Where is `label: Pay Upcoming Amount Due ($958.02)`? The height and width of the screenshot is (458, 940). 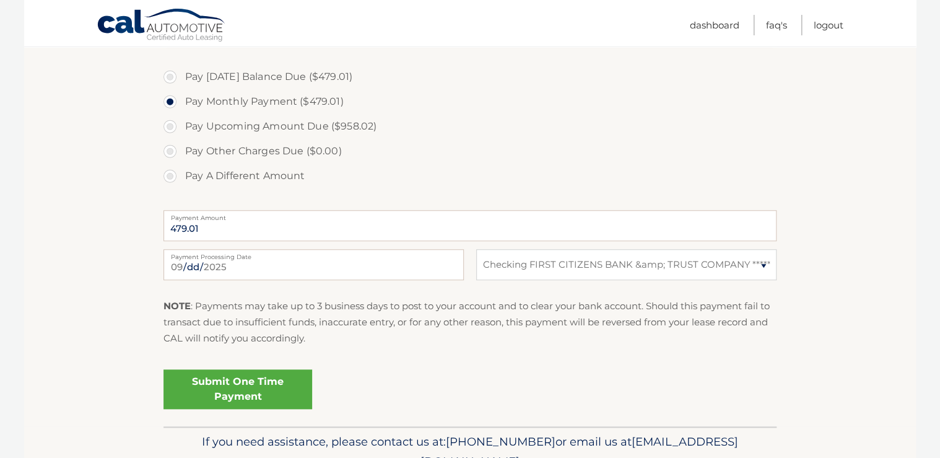 label: Pay Upcoming Amount Due ($958.02) is located at coordinates (470, 126).